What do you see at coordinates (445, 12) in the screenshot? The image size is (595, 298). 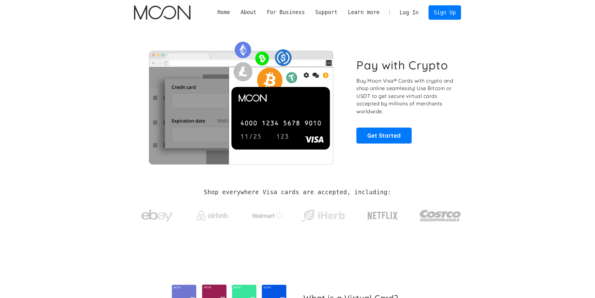 I see `a: Sign Up` at bounding box center [445, 12].